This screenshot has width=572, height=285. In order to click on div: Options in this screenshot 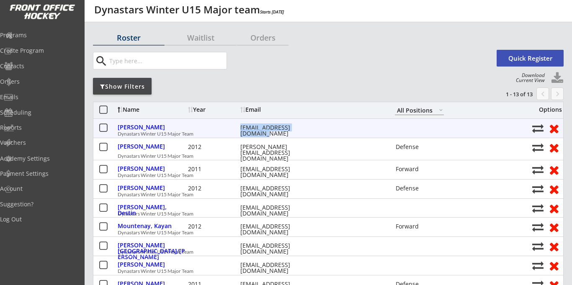, I will do `click(547, 110)`.